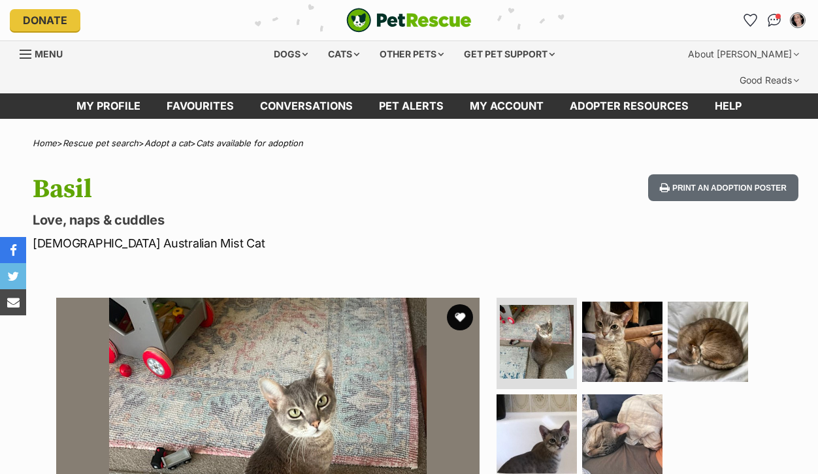  What do you see at coordinates (506, 106) in the screenshot?
I see `a: My account` at bounding box center [506, 106].